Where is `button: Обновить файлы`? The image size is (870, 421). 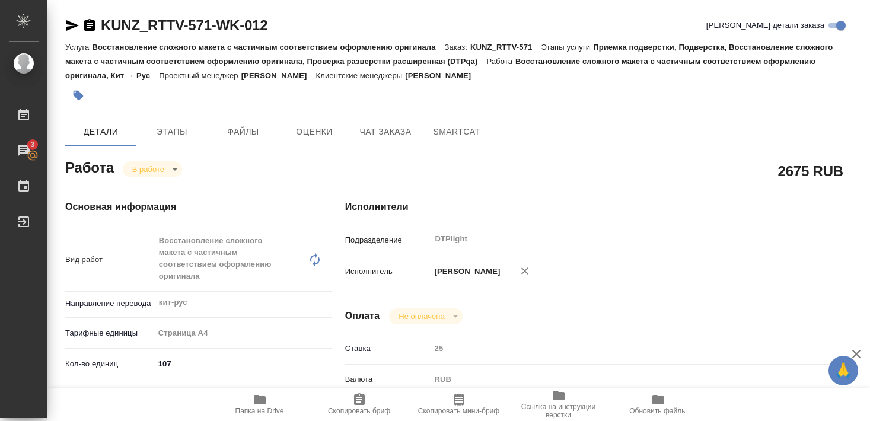 button: Обновить файлы is located at coordinates (659, 405).